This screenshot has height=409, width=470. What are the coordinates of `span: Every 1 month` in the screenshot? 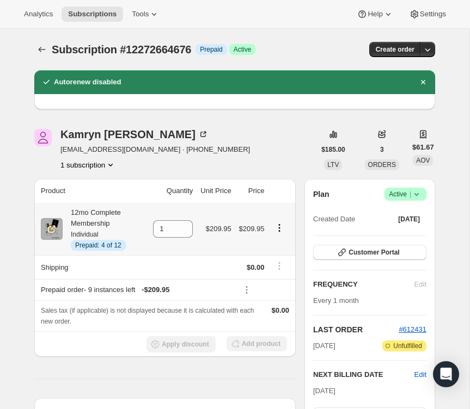 It's located at (336, 300).